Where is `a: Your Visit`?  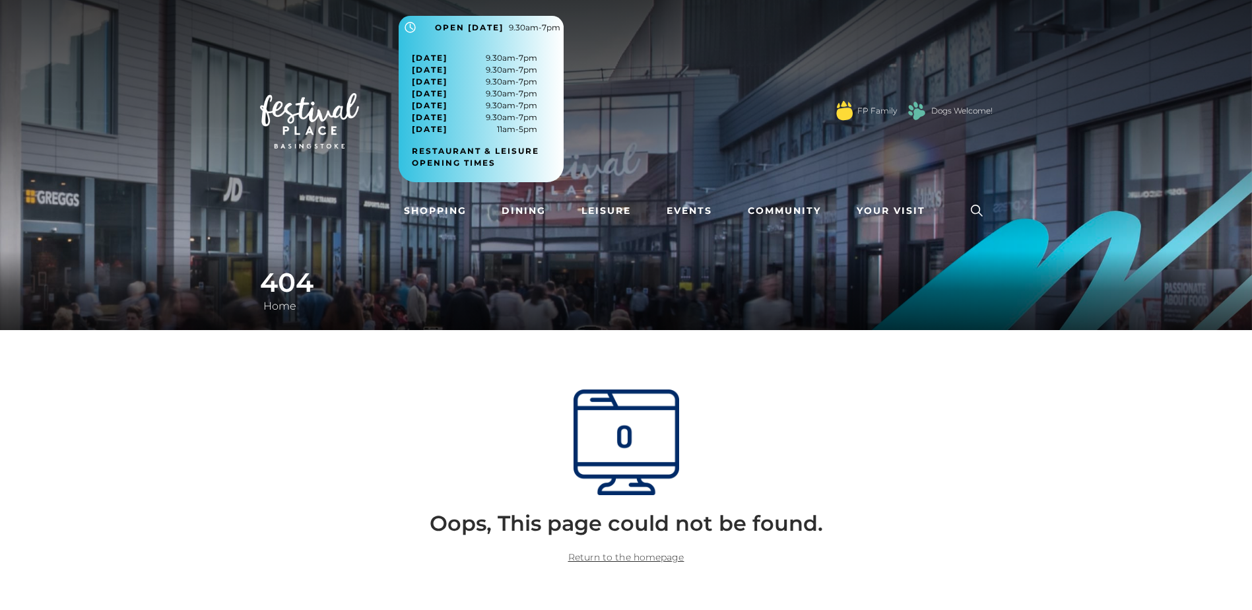 a: Your Visit is located at coordinates (894, 211).